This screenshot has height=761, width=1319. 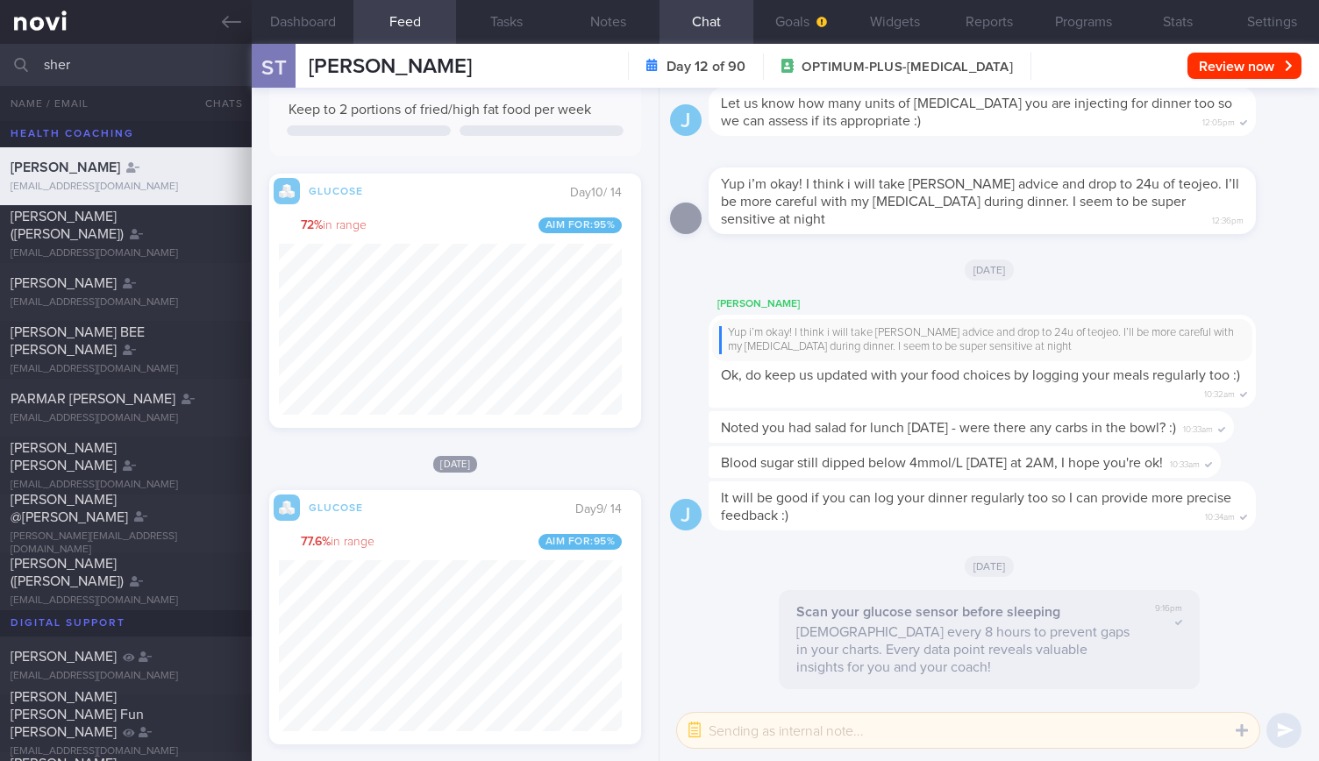 I want to click on span: 12:36pm, so click(x=1228, y=218).